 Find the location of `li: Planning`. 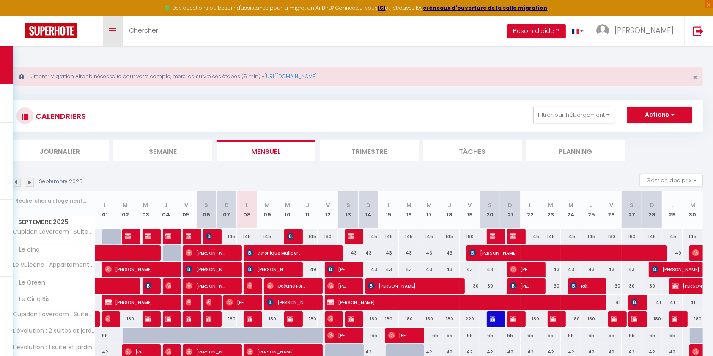

li: Planning is located at coordinates (575, 151).